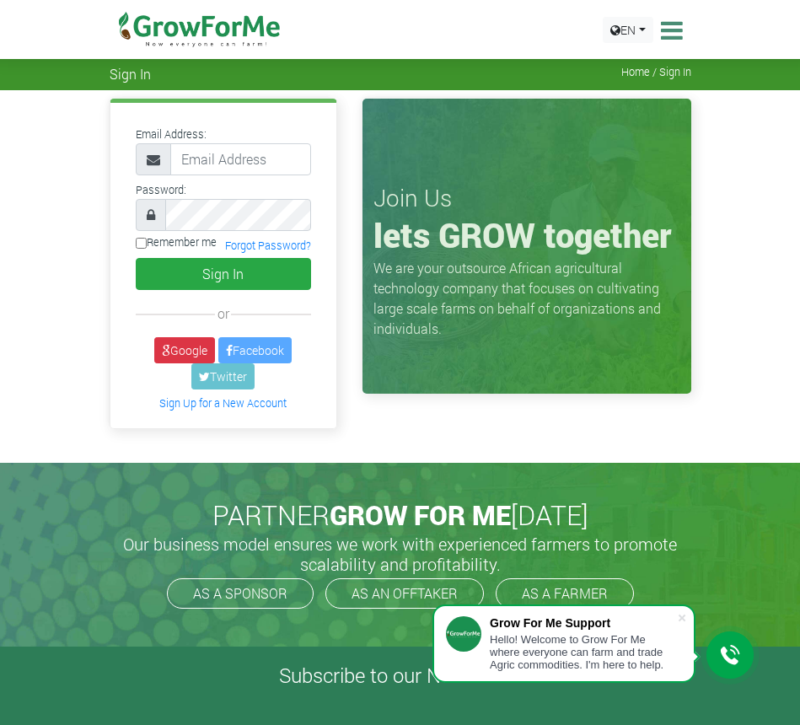 This screenshot has height=725, width=800. Describe the element at coordinates (171, 134) in the screenshot. I see `label: Email Address:` at that location.